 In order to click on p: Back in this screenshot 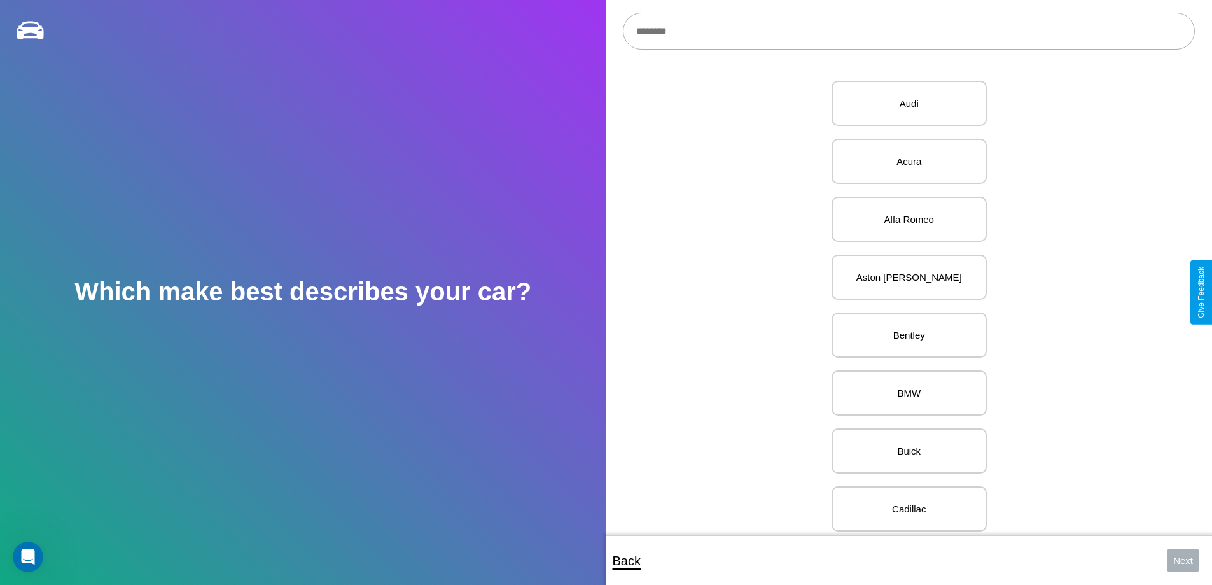, I will do `click(627, 560)`.